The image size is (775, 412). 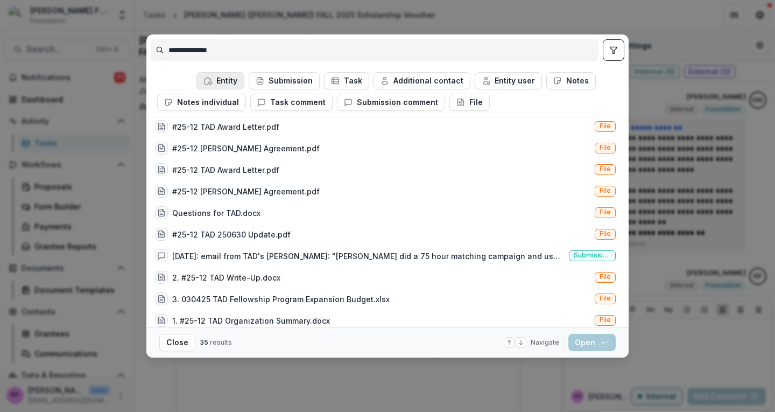 What do you see at coordinates (347, 81) in the screenshot?
I see `button: Task` at bounding box center [347, 81].